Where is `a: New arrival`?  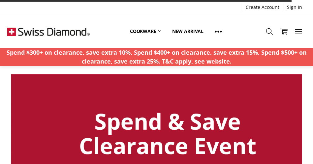 a: New arrival is located at coordinates (188, 31).